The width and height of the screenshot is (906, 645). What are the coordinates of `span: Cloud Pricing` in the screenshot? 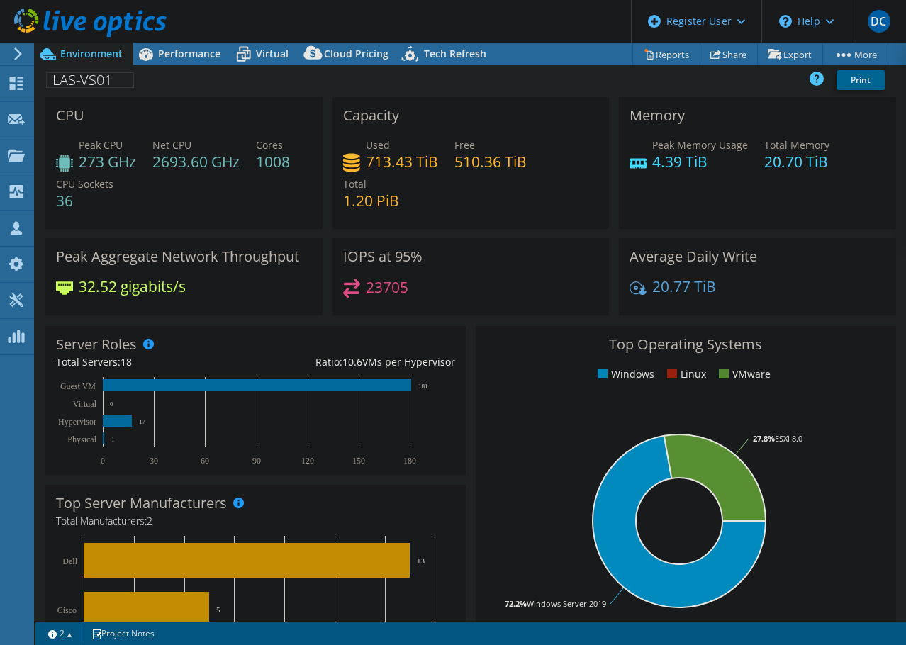 It's located at (356, 53).